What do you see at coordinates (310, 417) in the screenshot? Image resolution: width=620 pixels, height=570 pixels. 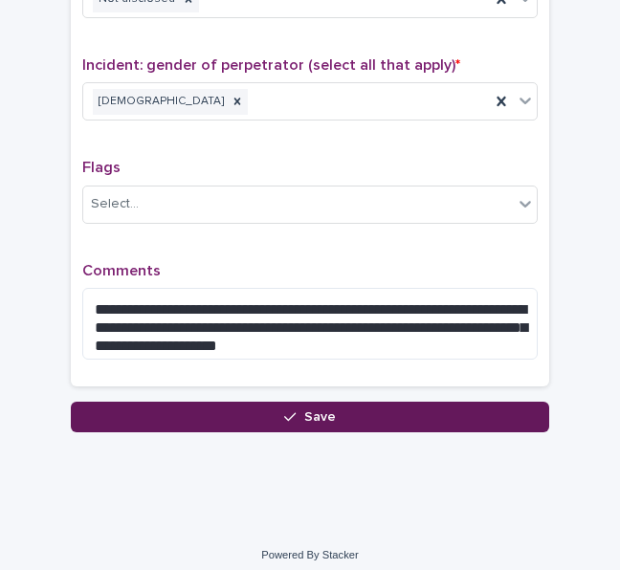 I see `button: Save` at bounding box center [310, 417].